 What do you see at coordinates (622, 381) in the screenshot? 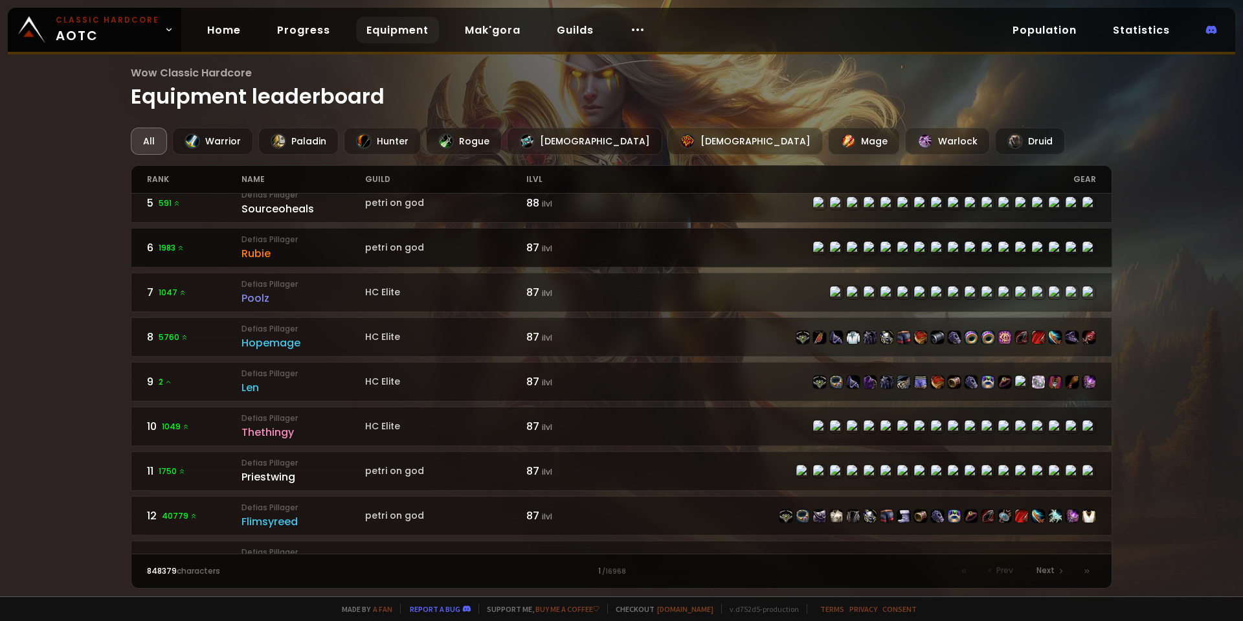
I see `a: 92Defias PillagerLenHC Elite87 ilvlitem-22498item-23057item-22499item-4335item-22496item-22502ite...` at bounding box center [622, 381].